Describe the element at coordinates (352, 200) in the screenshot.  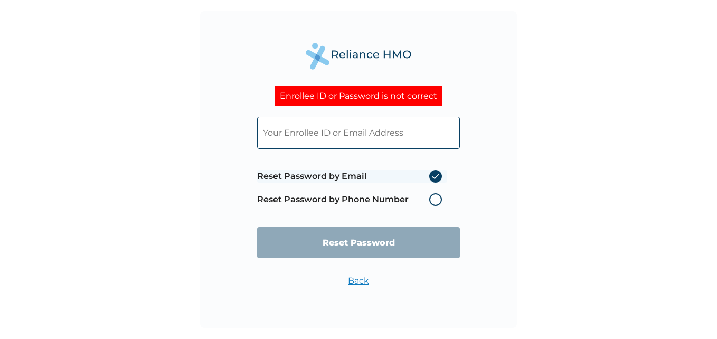
I see `label: Reset Password by Phone Number` at that location.